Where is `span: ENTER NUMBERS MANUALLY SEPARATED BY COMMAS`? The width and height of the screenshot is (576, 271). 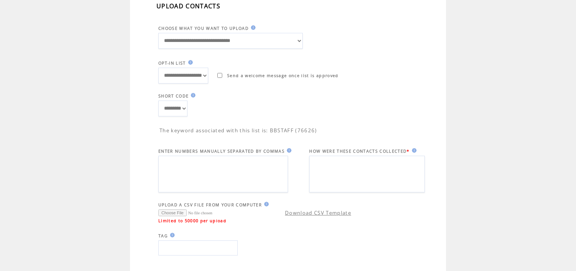
span: ENTER NUMBERS MANUALLY SEPARATED BY COMMAS is located at coordinates (221, 151).